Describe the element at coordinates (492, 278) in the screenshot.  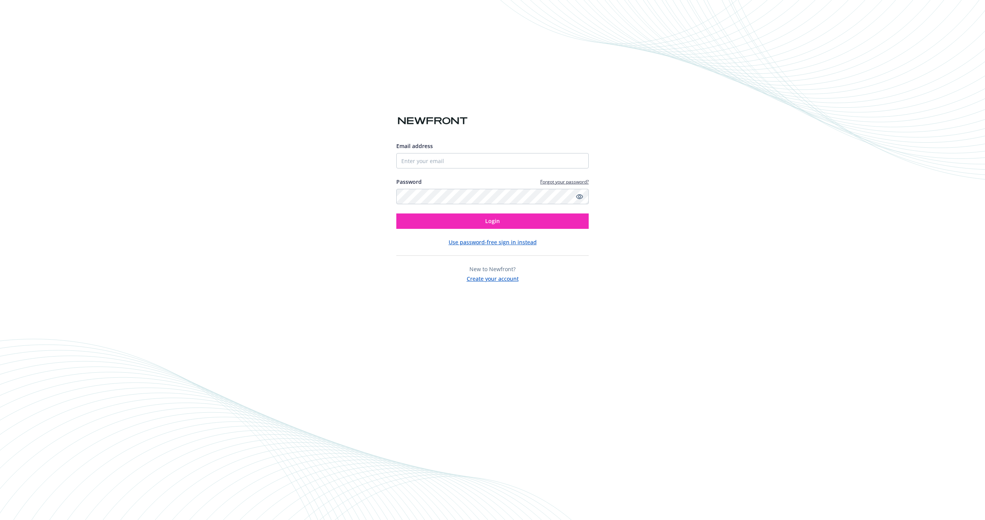
I see `button: Create your account` at that location.